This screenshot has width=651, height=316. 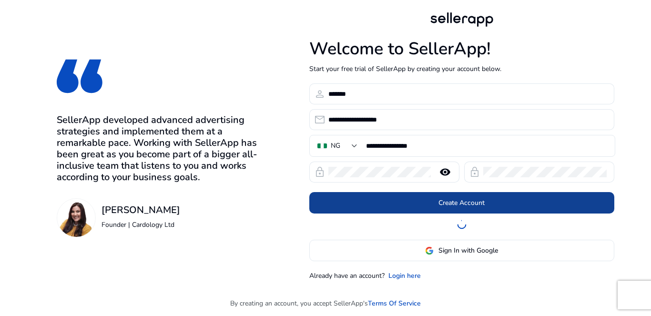 I want to click on mat-icon: remove_red_eye, so click(x=445, y=172).